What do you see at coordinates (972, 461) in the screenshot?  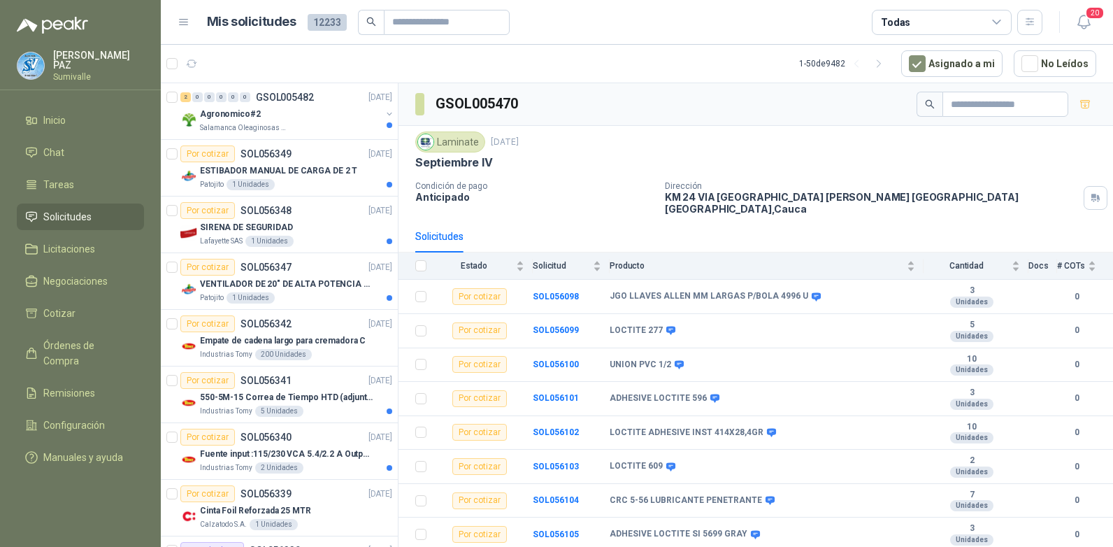 I see `b: 2` at bounding box center [972, 461].